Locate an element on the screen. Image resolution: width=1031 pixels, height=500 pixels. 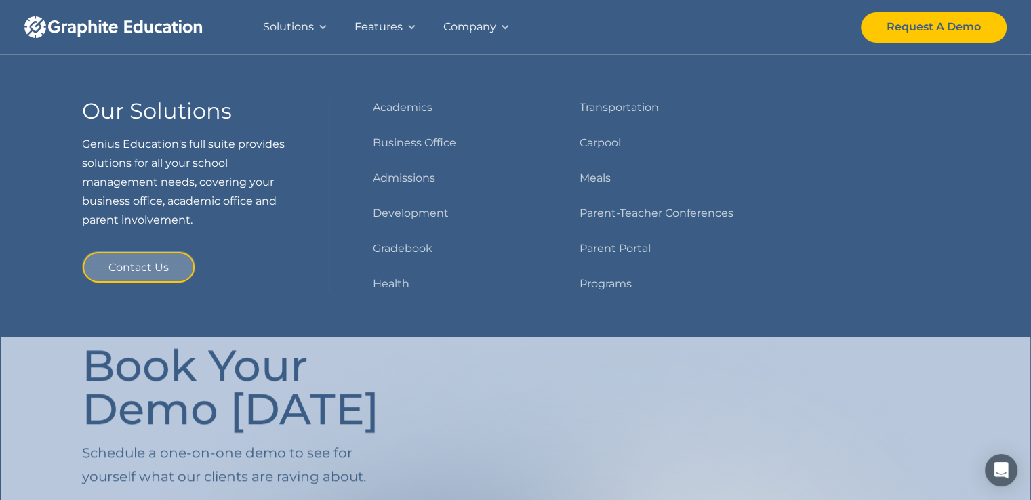
a: Programs is located at coordinates (606, 284).